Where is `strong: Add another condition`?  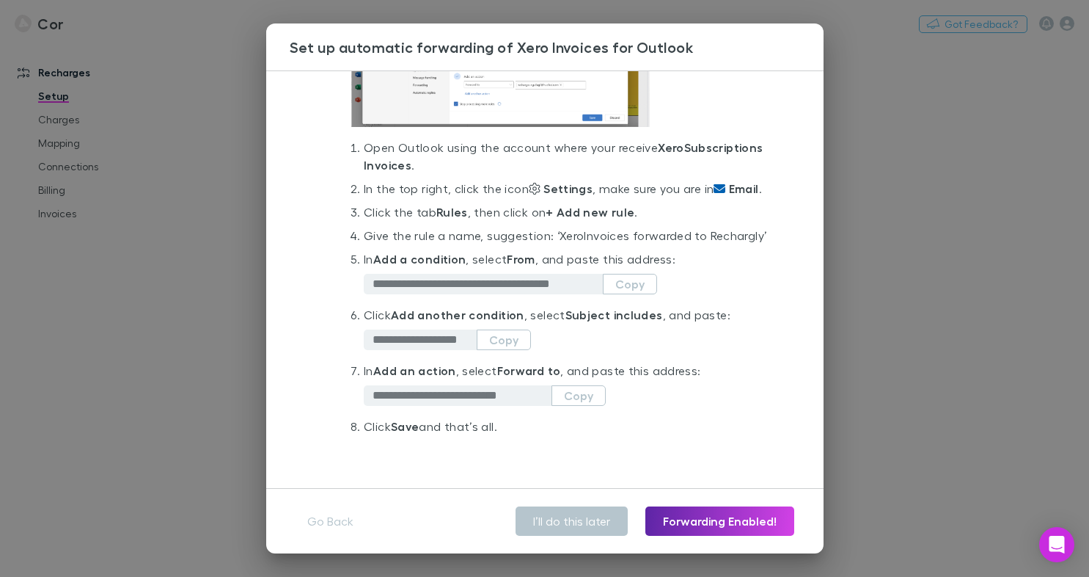
strong: Add another condition is located at coordinates (458, 315).